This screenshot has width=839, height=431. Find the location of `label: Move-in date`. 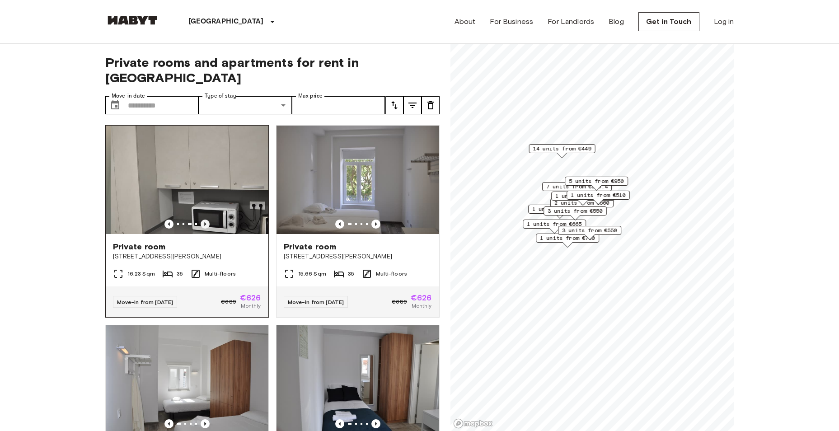

label: Move-in date is located at coordinates (128, 96).